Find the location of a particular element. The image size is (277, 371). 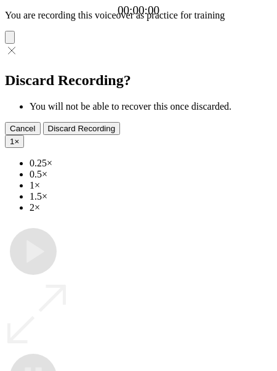

span: 1 is located at coordinates (12, 141).